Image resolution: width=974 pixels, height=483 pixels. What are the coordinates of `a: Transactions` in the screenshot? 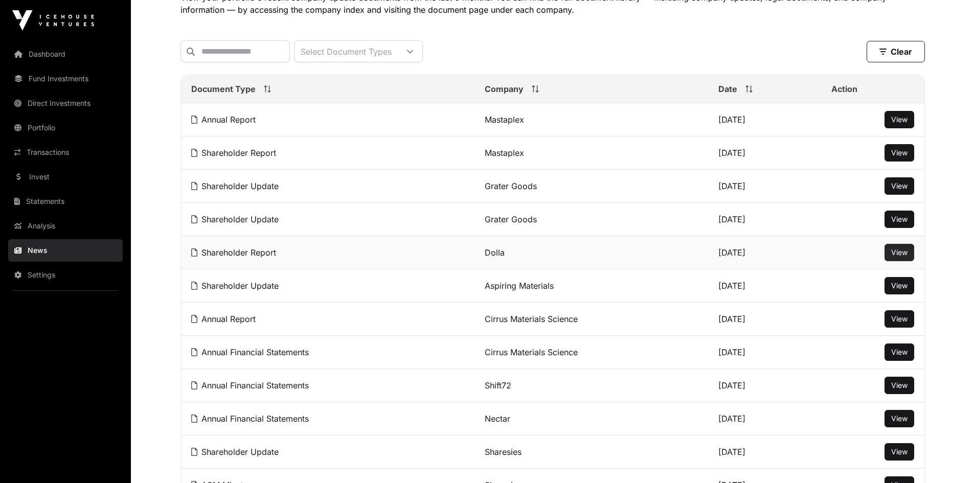 It's located at (65, 152).